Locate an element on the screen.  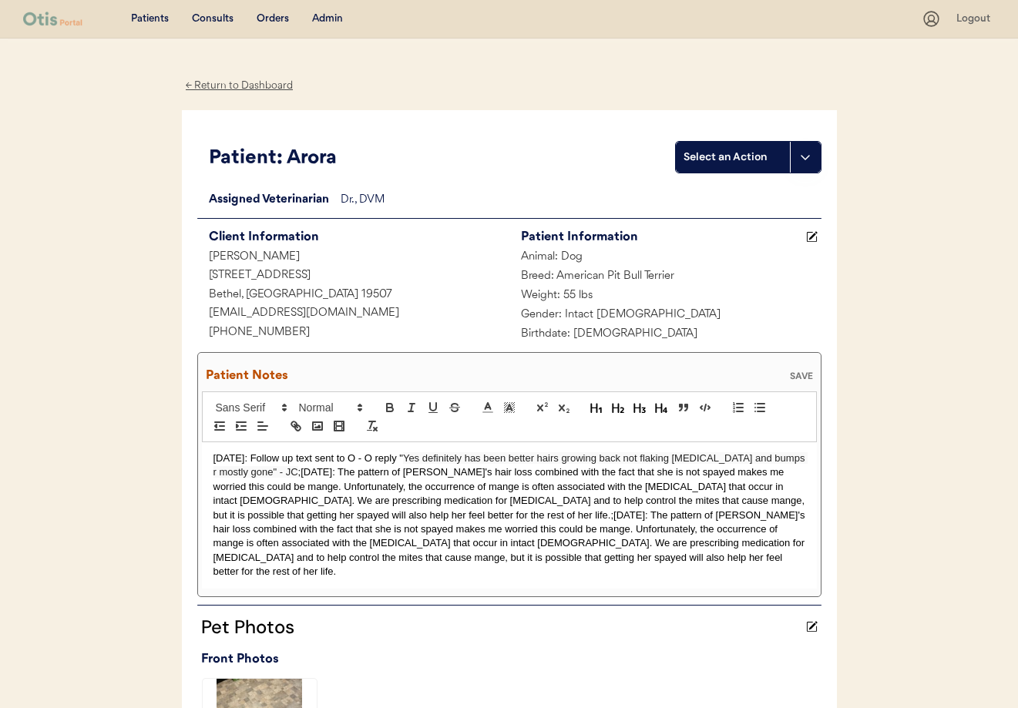
div: Breed: American Pit Bull Terrier is located at coordinates (665, 277).